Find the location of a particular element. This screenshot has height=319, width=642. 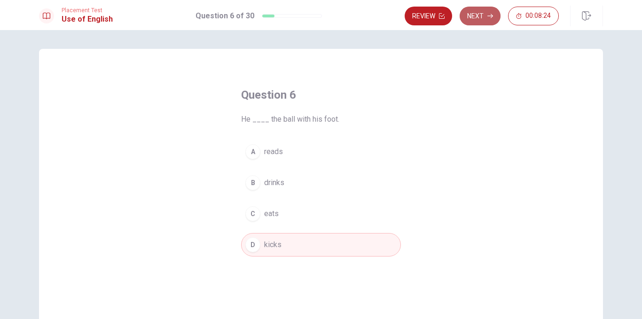

div: C is located at coordinates (253, 214).